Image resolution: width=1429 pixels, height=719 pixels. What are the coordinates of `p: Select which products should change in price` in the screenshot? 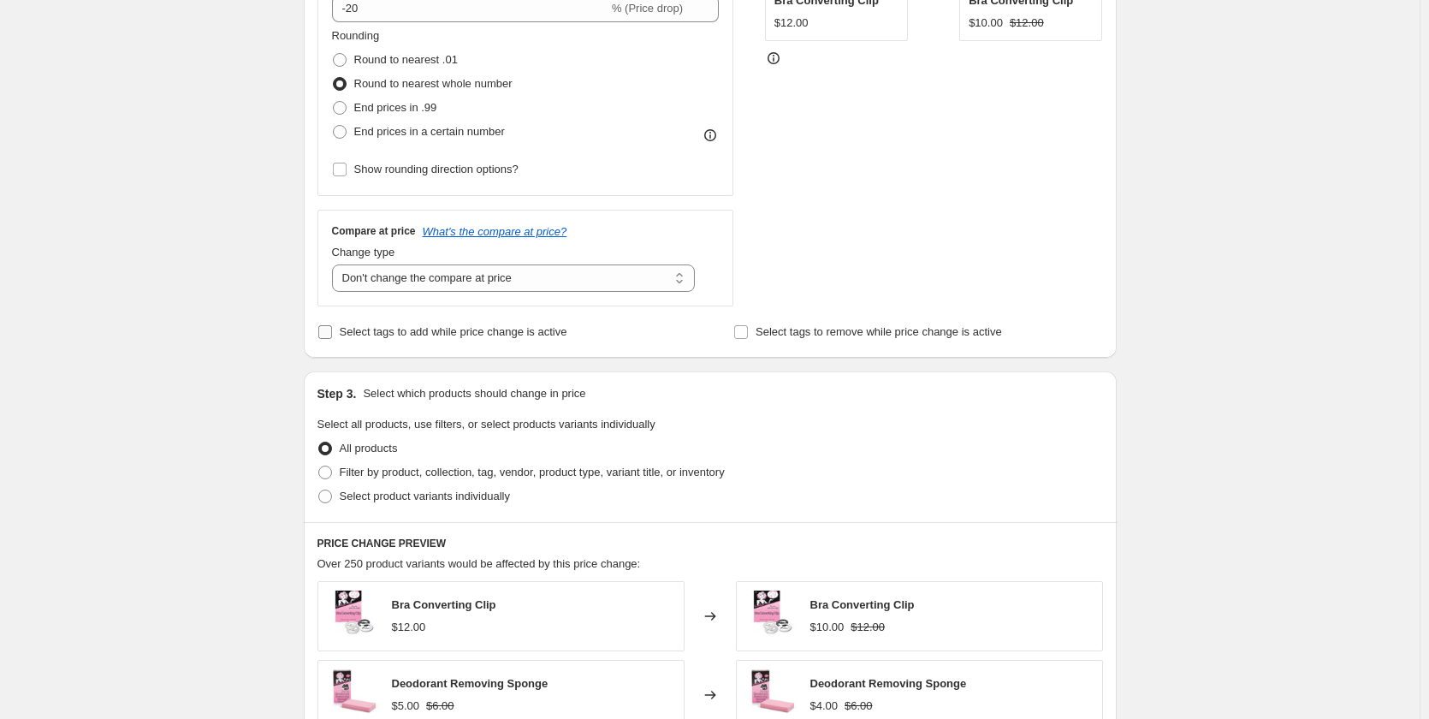 It's located at (474, 394).